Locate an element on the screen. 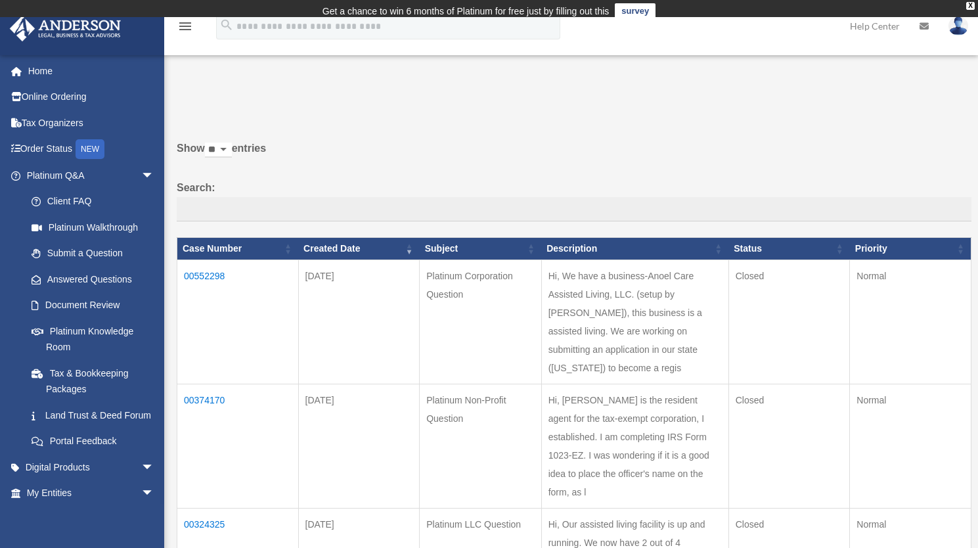 The image size is (978, 548). a: Platinum Walkthrough is located at coordinates (93, 227).